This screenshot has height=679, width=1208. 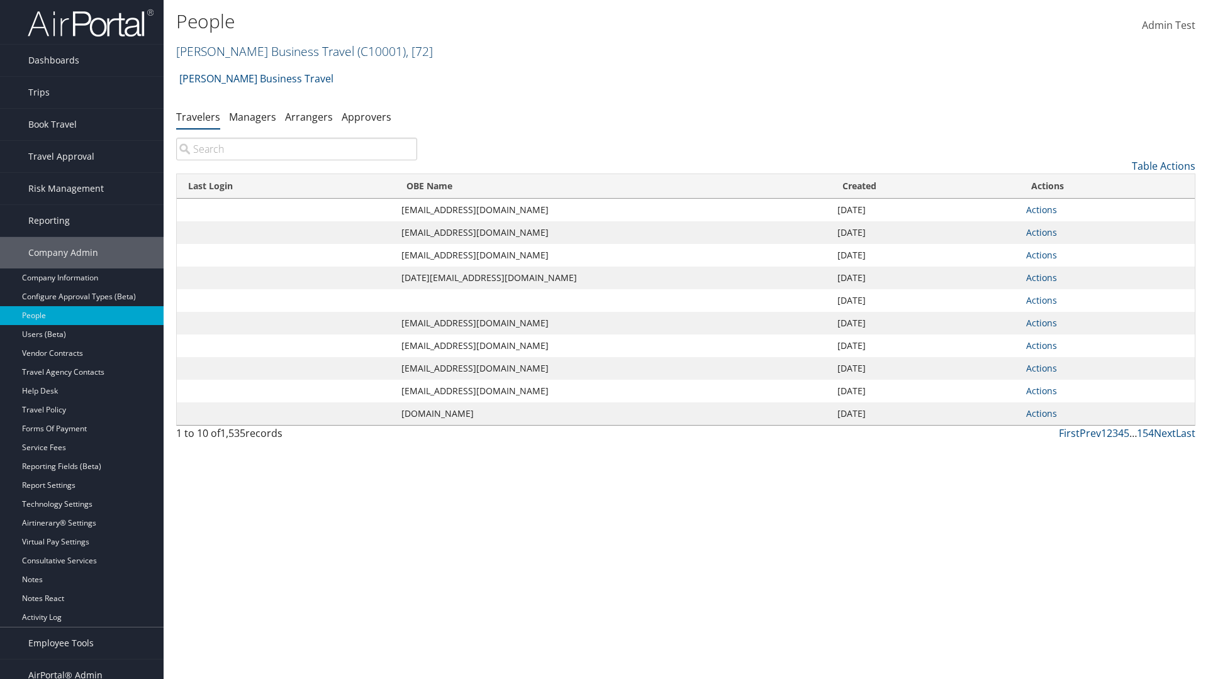 I want to click on span: Travel Approval, so click(x=61, y=157).